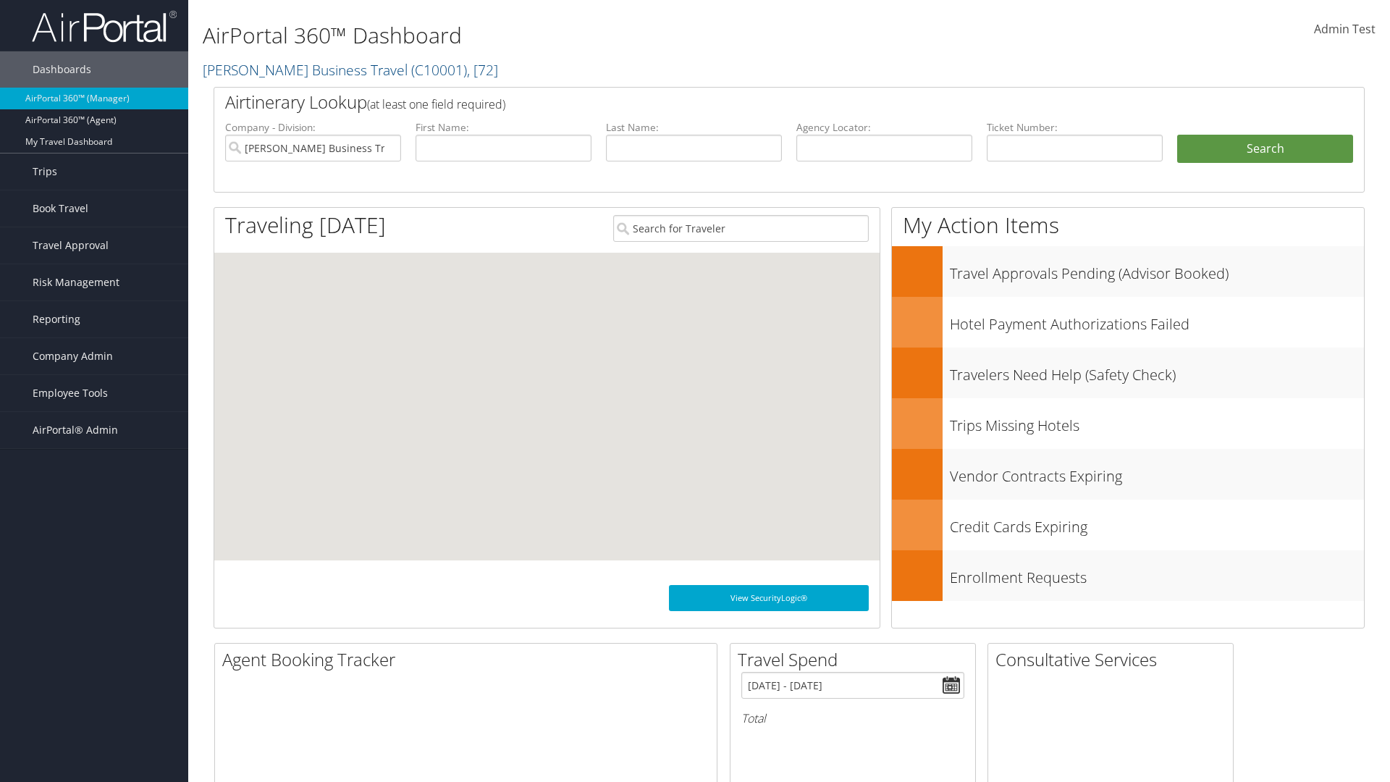 The image size is (1390, 782). Describe the element at coordinates (1157, 422) in the screenshot. I see `h3: Trips Missing Hotels` at that location.